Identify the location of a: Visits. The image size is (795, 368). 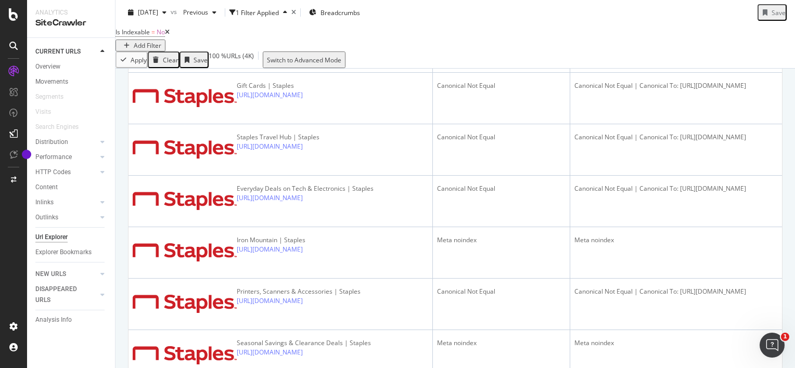
(48, 112).